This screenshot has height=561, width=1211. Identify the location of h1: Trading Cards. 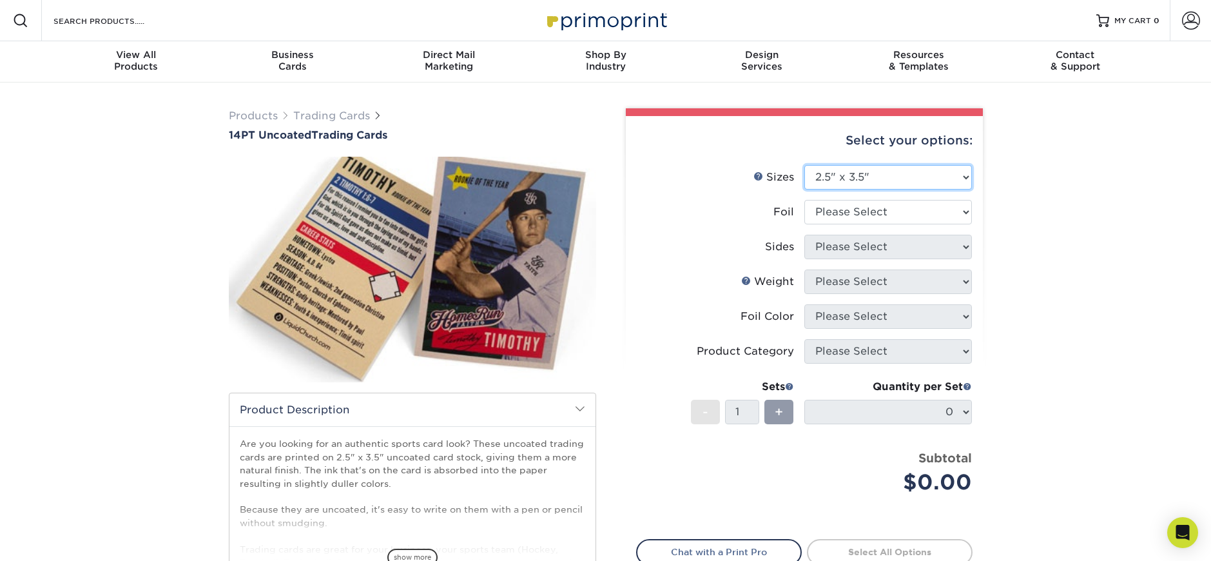
(412, 135).